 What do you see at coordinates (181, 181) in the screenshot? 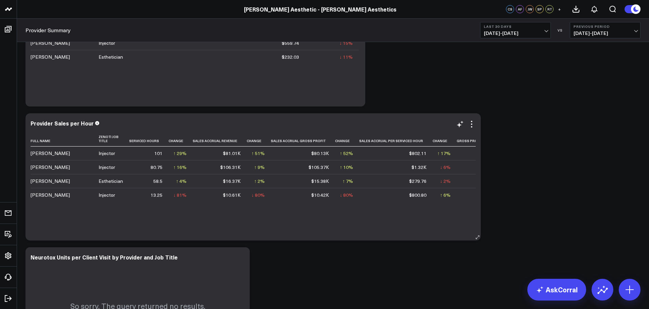
I see `div: ↑ 4%` at bounding box center [181, 181].